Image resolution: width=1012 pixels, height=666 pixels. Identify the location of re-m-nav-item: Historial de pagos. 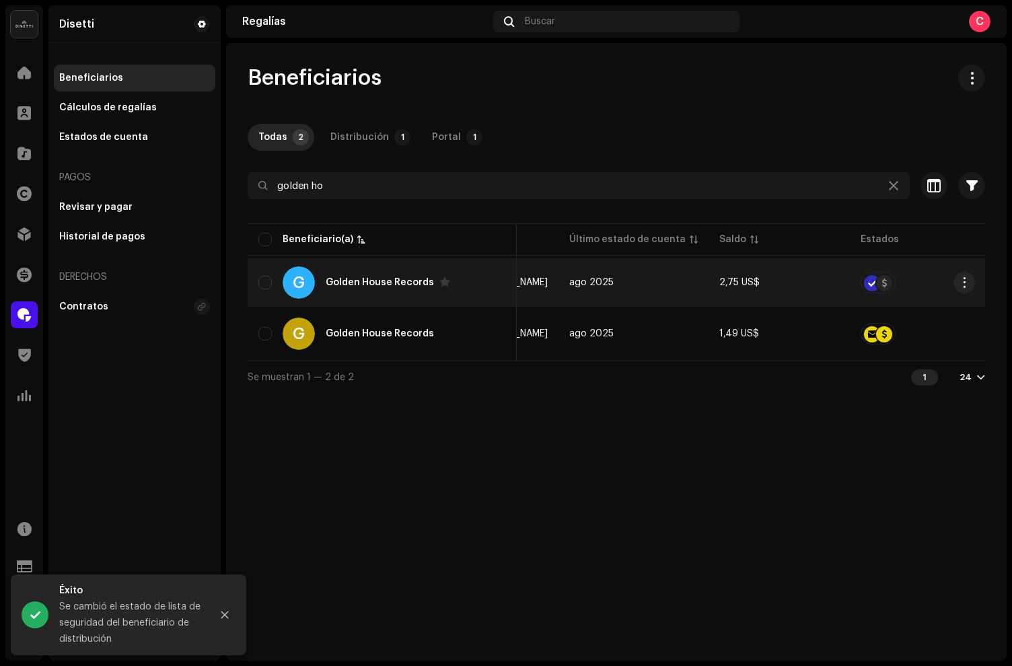
(135, 237).